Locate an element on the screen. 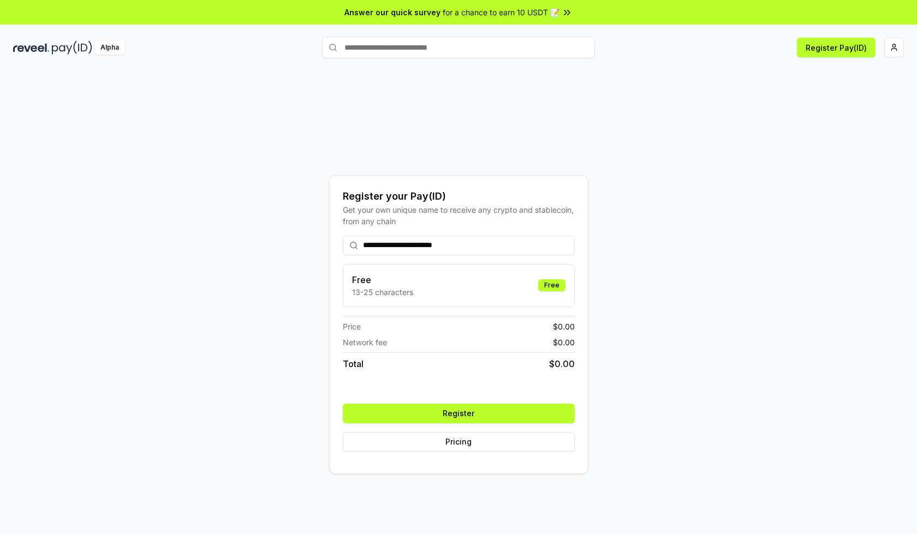 The height and width of the screenshot is (534, 917). span: for a chance to earn 10 USDT 📝 is located at coordinates (501, 12).